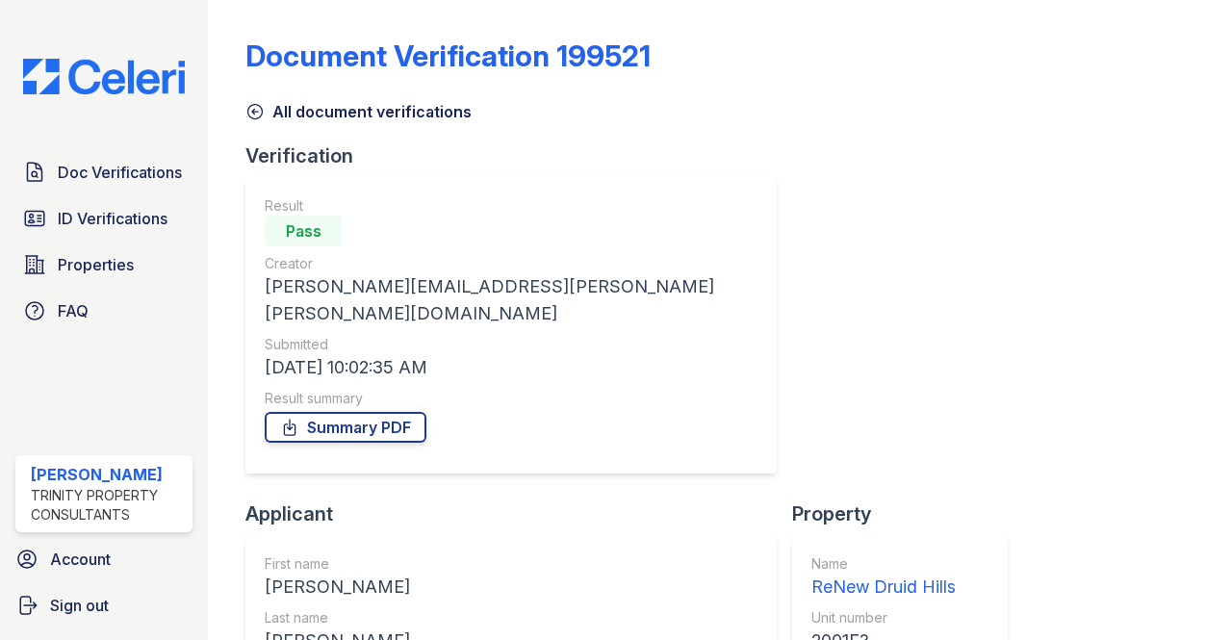 The width and height of the screenshot is (1232, 640). I want to click on div: Applicant, so click(519, 514).